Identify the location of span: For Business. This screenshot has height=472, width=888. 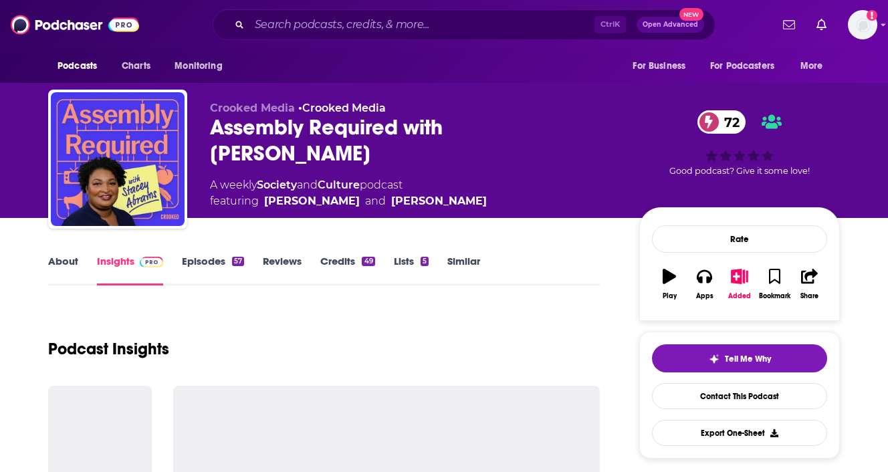
(658, 66).